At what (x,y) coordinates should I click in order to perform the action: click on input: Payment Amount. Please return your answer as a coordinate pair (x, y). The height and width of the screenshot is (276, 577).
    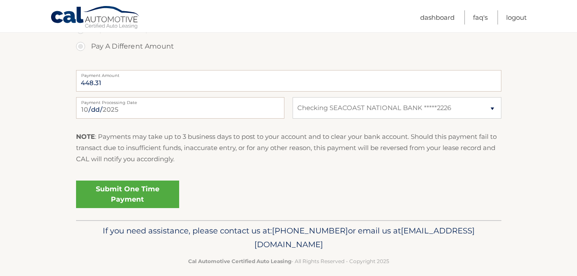
    Looking at the image, I should click on (289, 81).